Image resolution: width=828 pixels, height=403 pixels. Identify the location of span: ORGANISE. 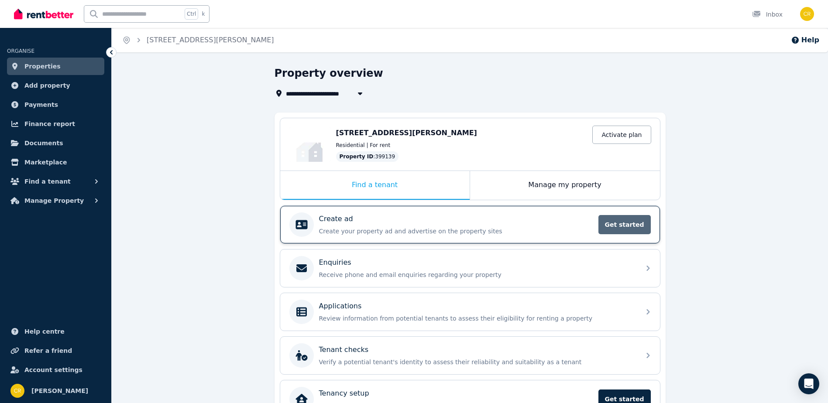
(21, 51).